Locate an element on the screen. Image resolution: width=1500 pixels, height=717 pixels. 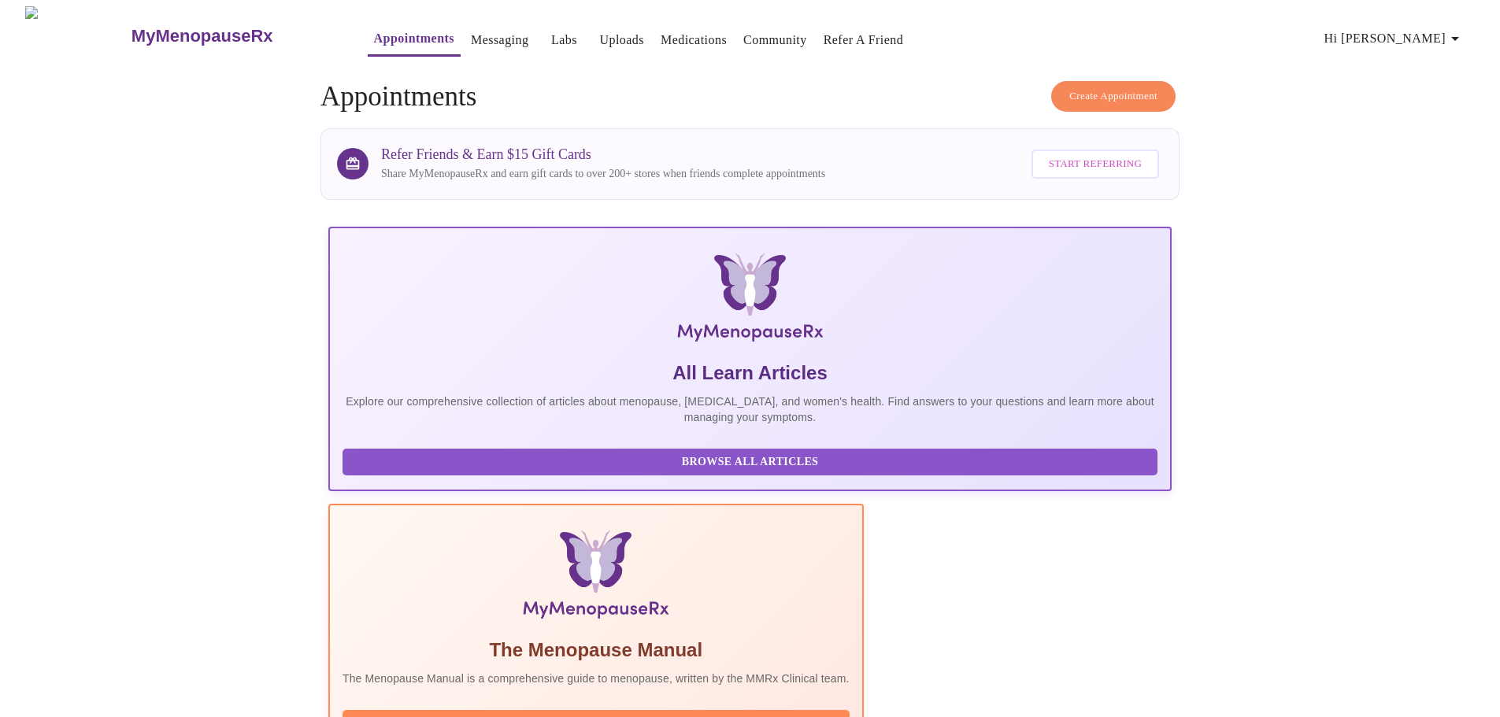
a: Messaging is located at coordinates (499, 40).